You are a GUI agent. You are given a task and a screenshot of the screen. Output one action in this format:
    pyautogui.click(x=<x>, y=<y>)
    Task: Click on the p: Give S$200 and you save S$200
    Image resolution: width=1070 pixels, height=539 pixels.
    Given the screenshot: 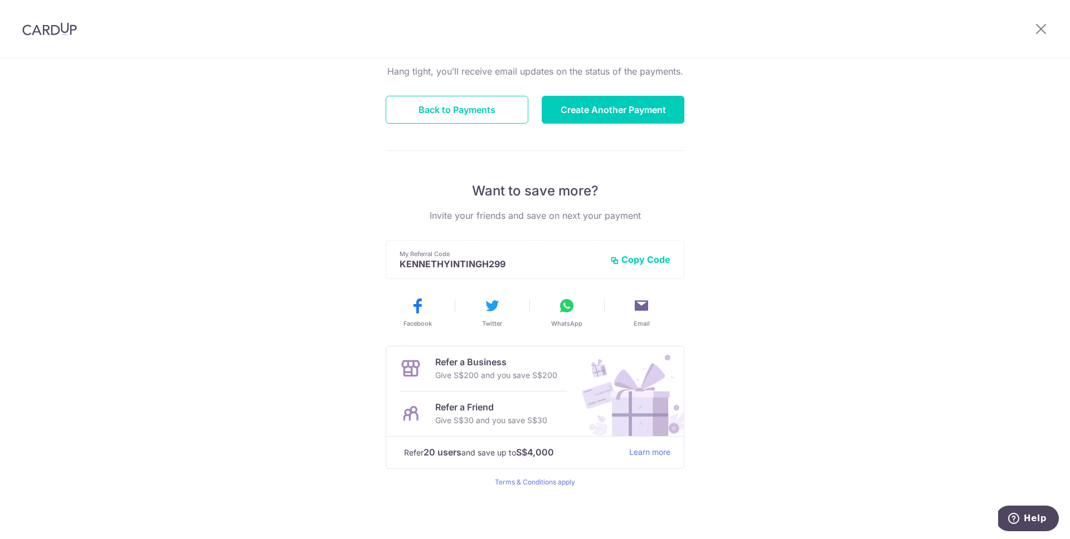 What is the action you would take?
    pyautogui.click(x=496, y=375)
    